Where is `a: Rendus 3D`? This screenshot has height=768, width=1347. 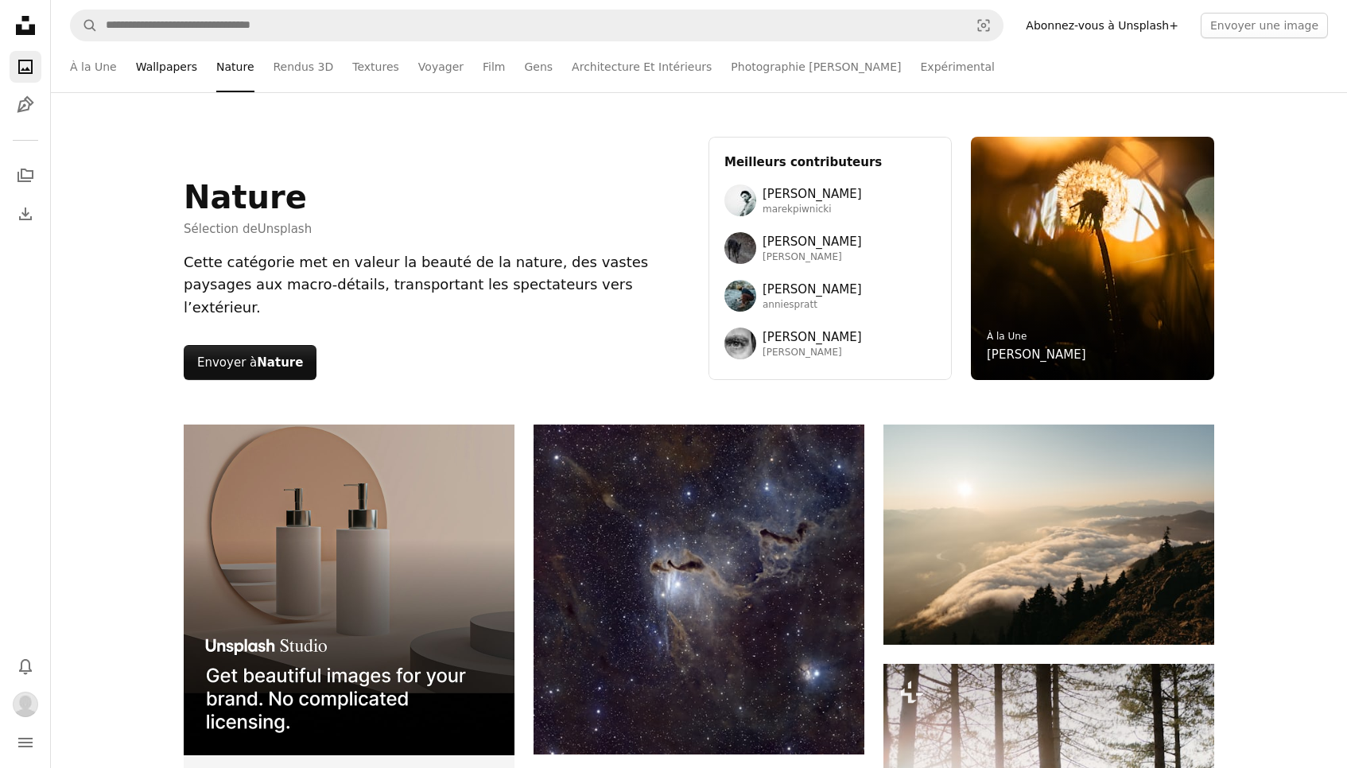 a: Rendus 3D is located at coordinates (304, 67).